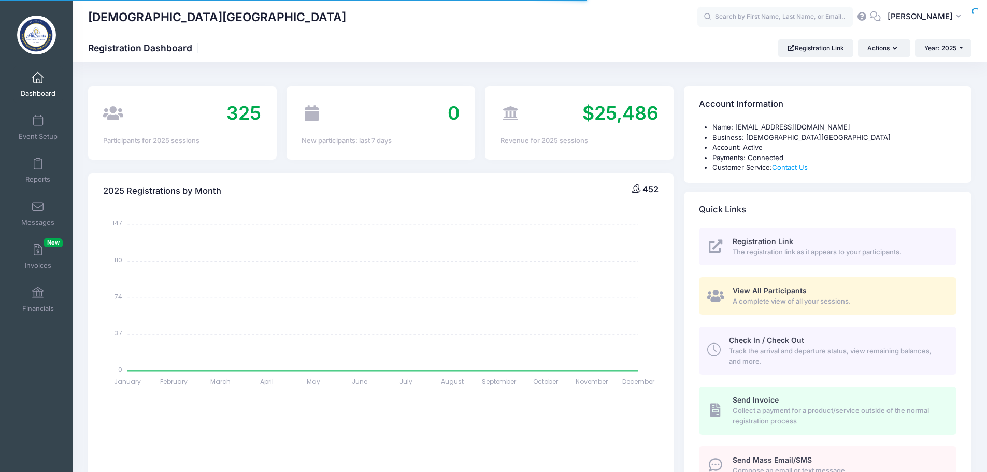  I want to click on a: Contact Us, so click(790, 167).